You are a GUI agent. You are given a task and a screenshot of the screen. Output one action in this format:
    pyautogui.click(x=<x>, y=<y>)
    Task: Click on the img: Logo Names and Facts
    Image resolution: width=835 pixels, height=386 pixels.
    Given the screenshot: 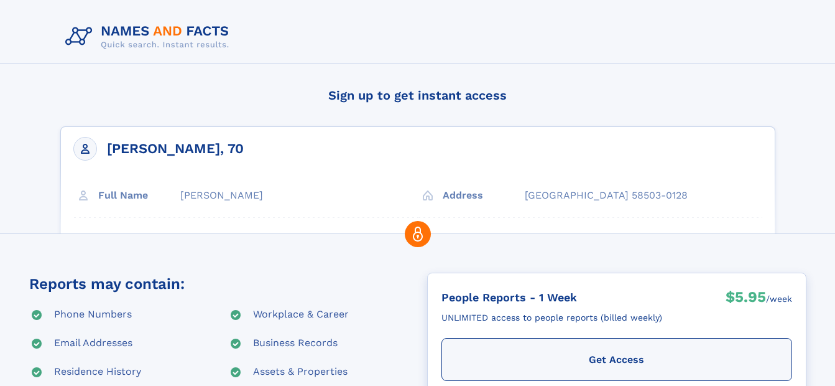 What is the action you would take?
    pyautogui.click(x=150, y=37)
    